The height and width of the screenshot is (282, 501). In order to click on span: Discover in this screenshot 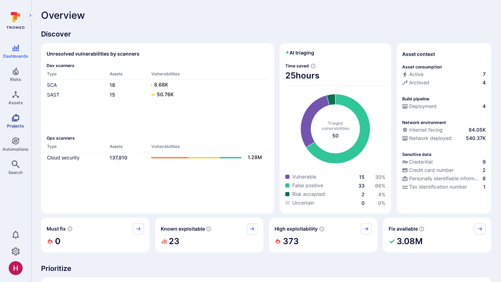, I will do `click(266, 34)`.